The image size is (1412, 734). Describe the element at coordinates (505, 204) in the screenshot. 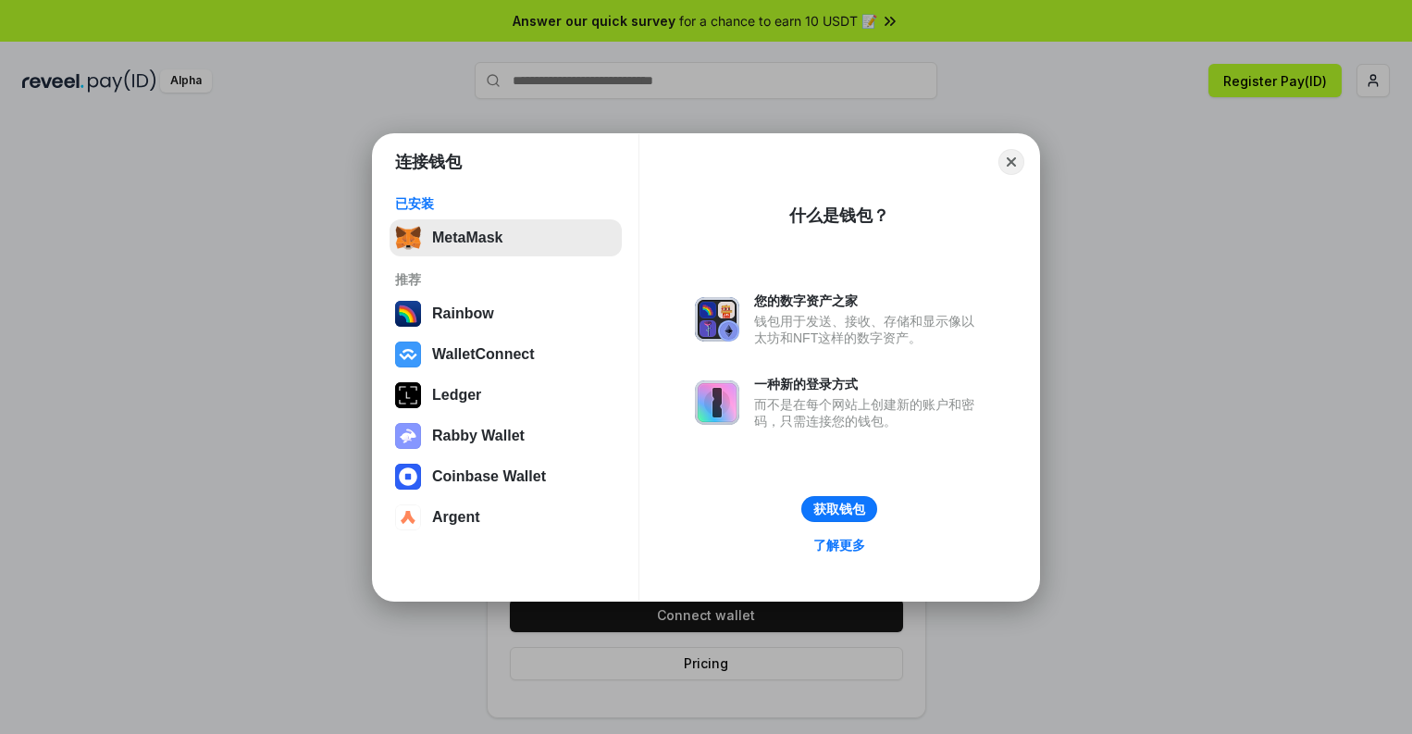

I see `div: 已安装` at that location.